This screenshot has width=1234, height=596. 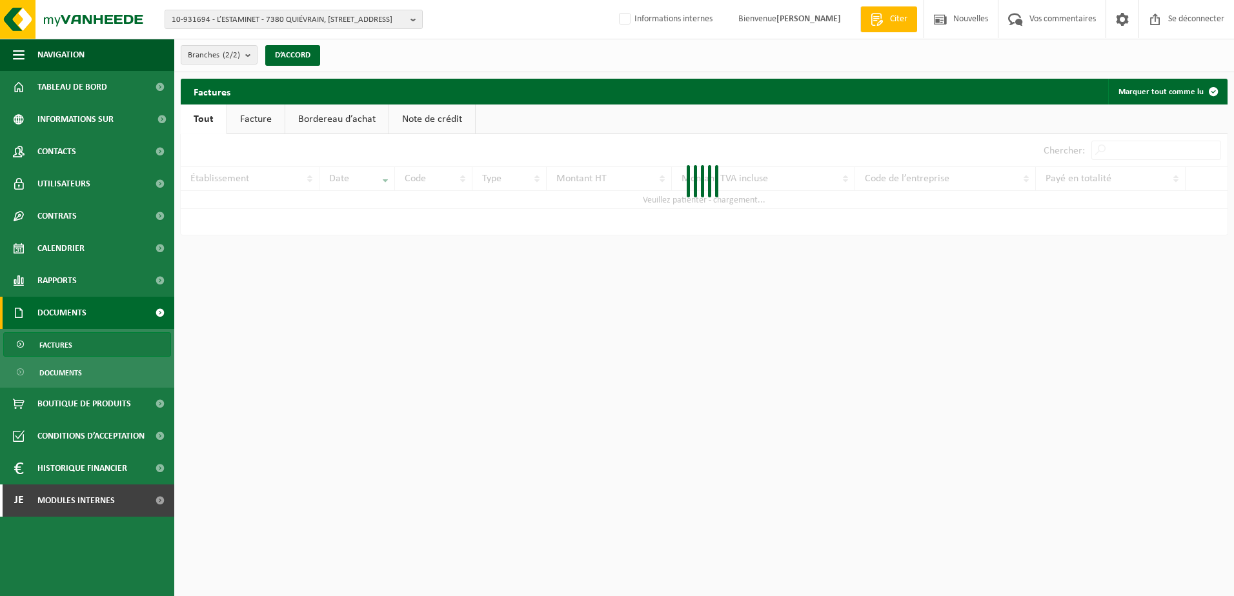 I want to click on span: Conditions d’acceptation, so click(x=91, y=436).